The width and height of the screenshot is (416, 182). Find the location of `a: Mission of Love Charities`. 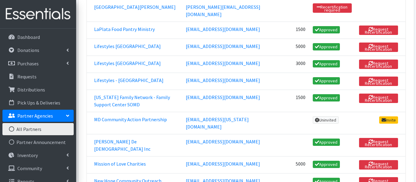

a: Mission of Love Charities is located at coordinates (120, 164).